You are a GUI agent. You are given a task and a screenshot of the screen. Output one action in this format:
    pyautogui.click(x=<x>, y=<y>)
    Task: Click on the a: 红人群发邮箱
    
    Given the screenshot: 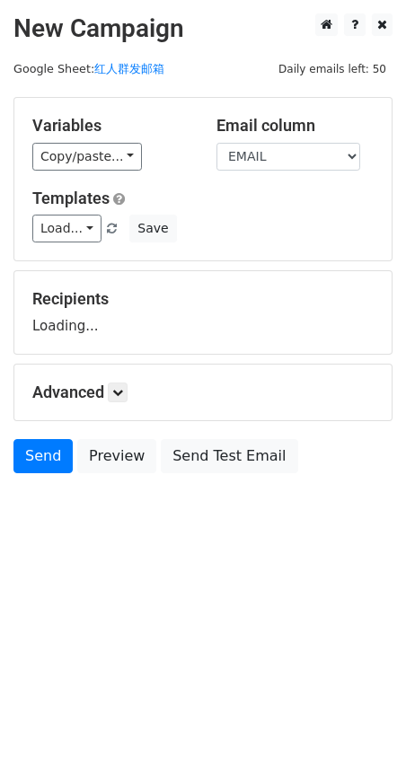 What is the action you would take?
    pyautogui.click(x=129, y=68)
    